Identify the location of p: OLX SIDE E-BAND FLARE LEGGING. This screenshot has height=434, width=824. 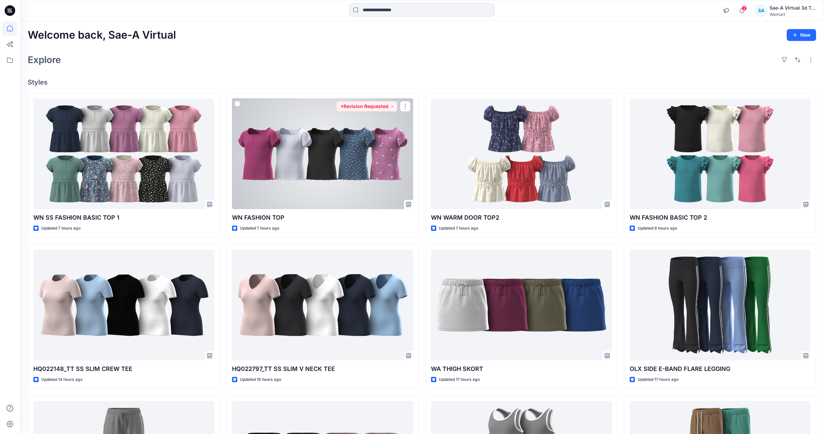
(720, 369).